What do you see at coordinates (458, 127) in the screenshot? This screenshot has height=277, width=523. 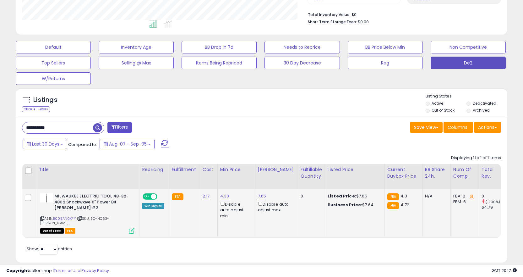 I see `button: Columns` at bounding box center [458, 127].